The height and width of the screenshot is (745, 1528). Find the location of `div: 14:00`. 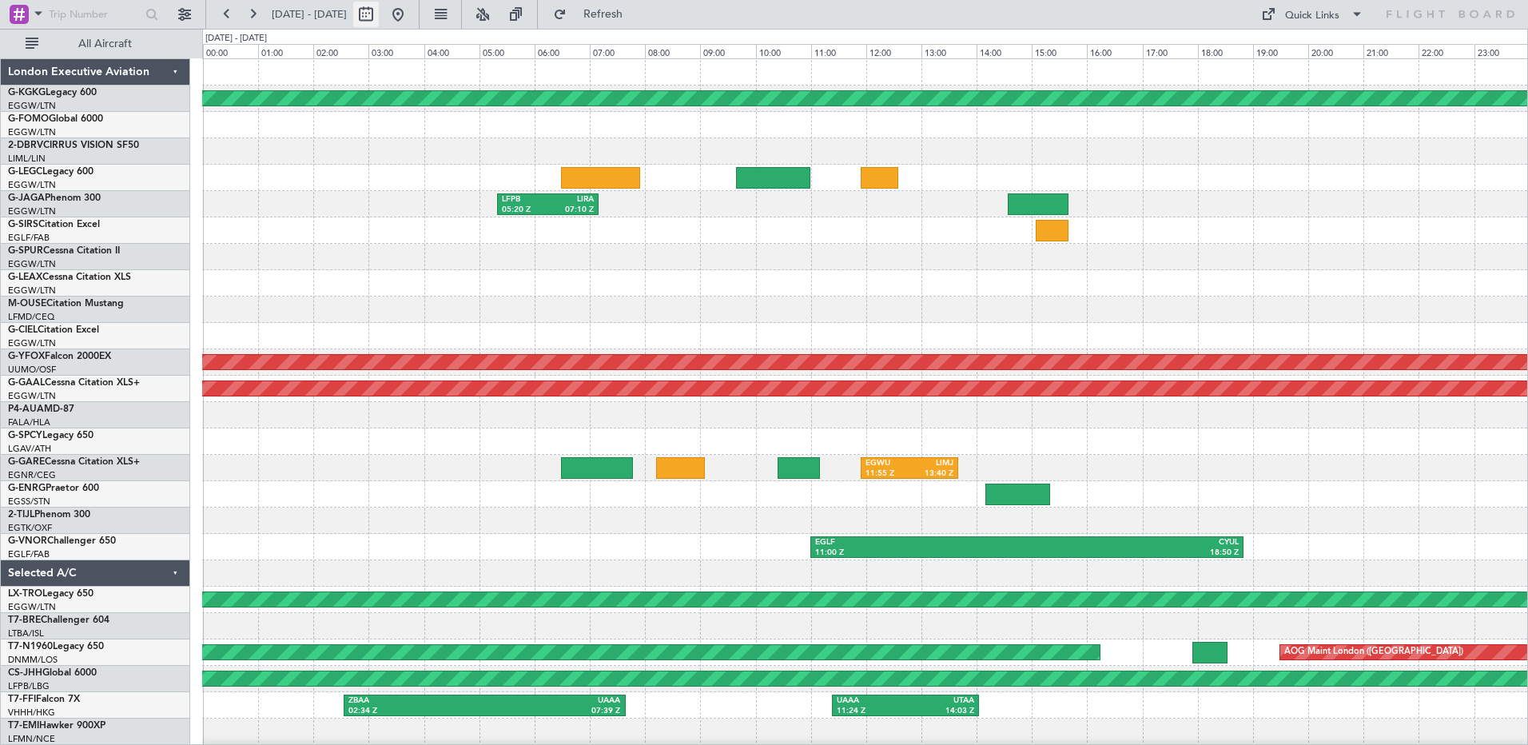

div: 14:00 is located at coordinates (1004, 51).